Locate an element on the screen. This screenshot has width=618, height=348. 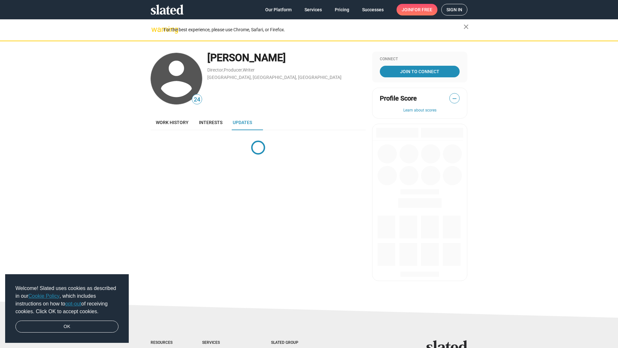
div: Slated Group is located at coordinates (293, 343).